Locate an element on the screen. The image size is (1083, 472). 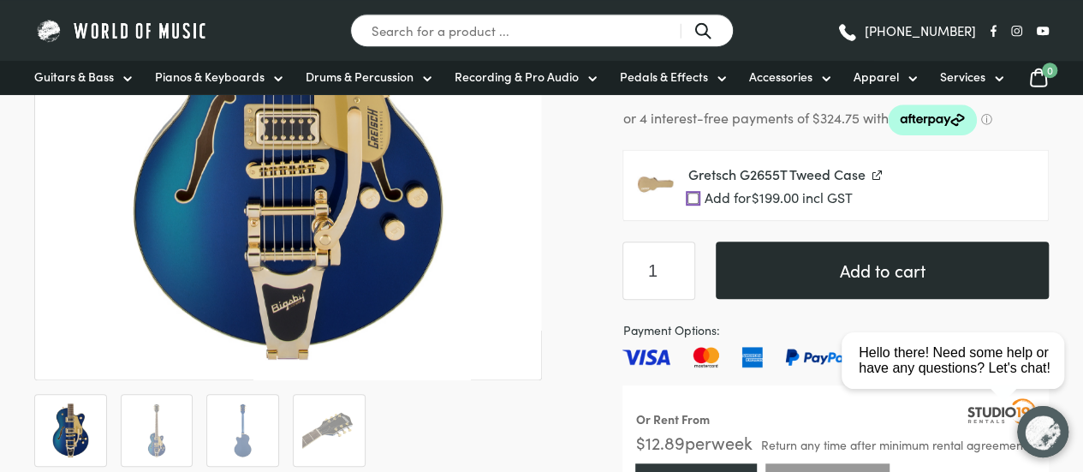
span: Guitars & Bass is located at coordinates (74, 76).